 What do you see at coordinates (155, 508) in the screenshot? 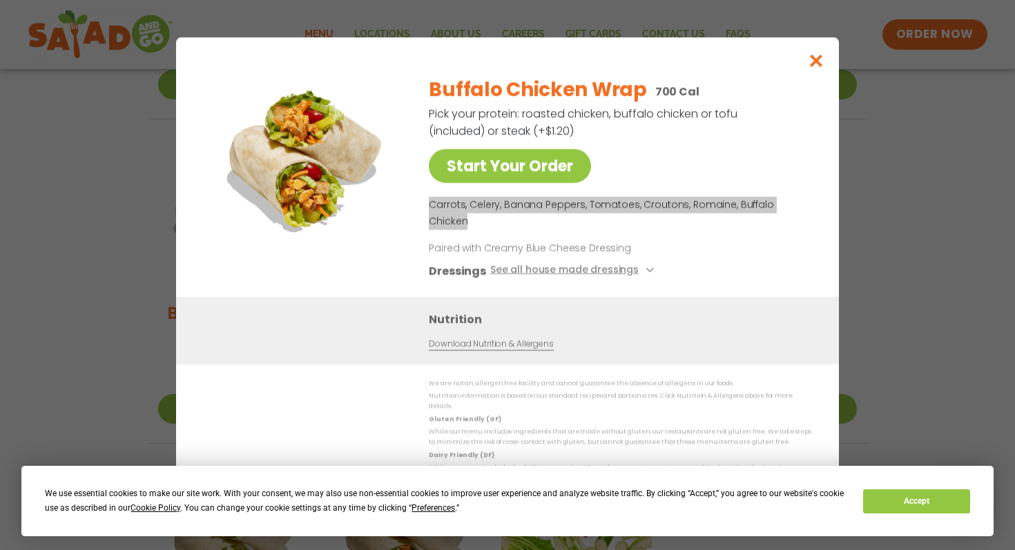
I see `span: Cookie Policy` at bounding box center [155, 508].